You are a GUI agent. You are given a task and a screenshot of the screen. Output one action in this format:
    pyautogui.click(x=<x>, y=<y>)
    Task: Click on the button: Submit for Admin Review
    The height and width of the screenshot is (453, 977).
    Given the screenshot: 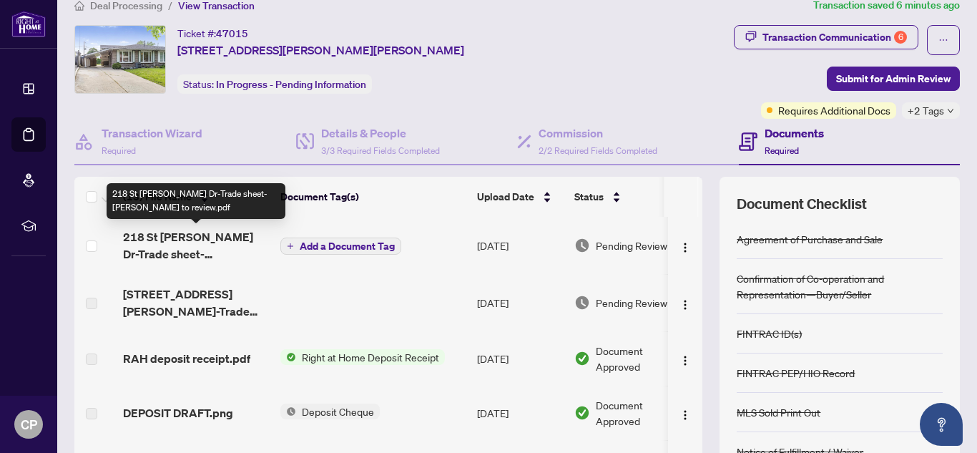 What is the action you would take?
    pyautogui.click(x=893, y=79)
    